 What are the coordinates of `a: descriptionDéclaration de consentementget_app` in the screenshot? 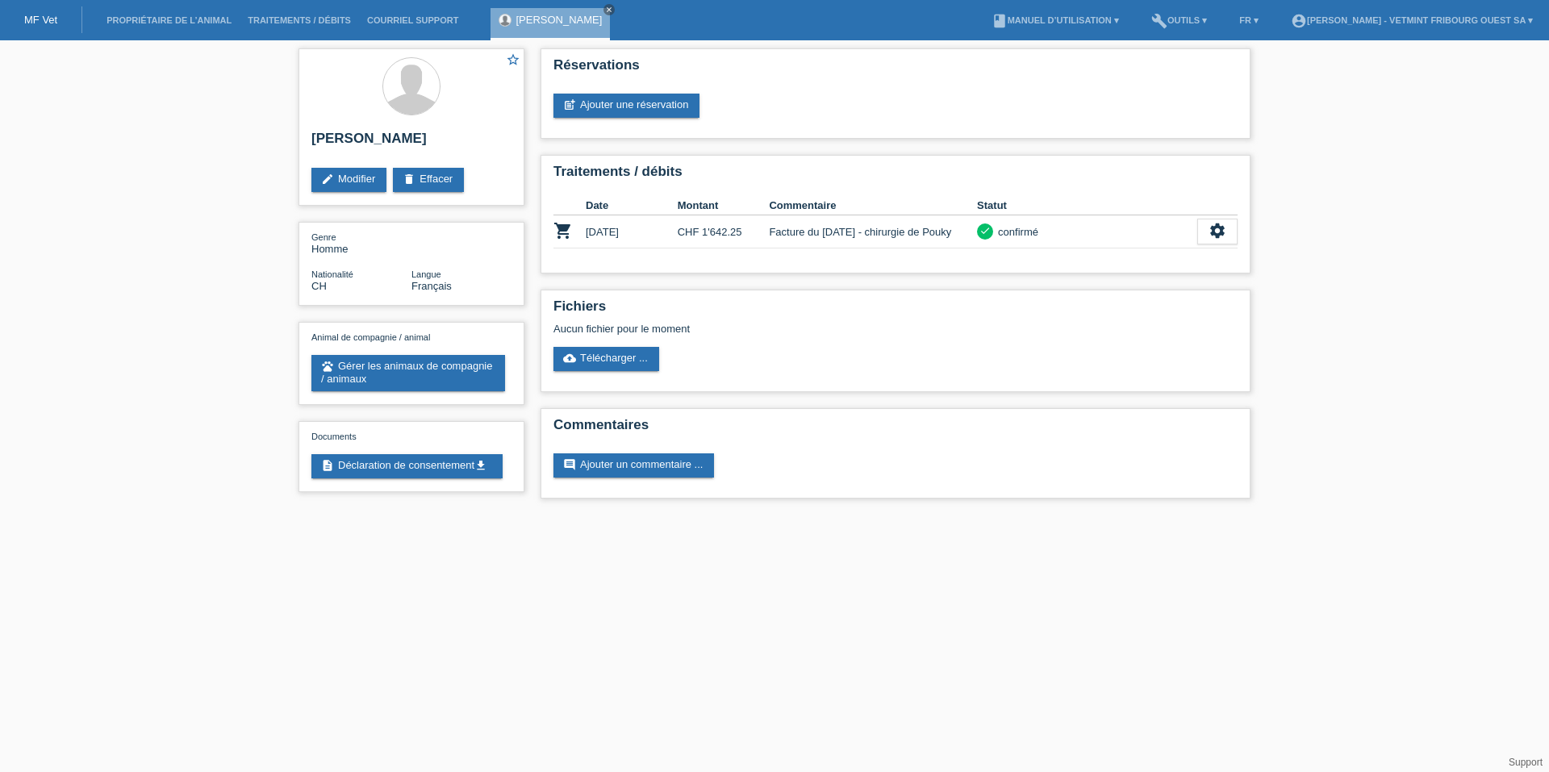 It's located at (407, 466).